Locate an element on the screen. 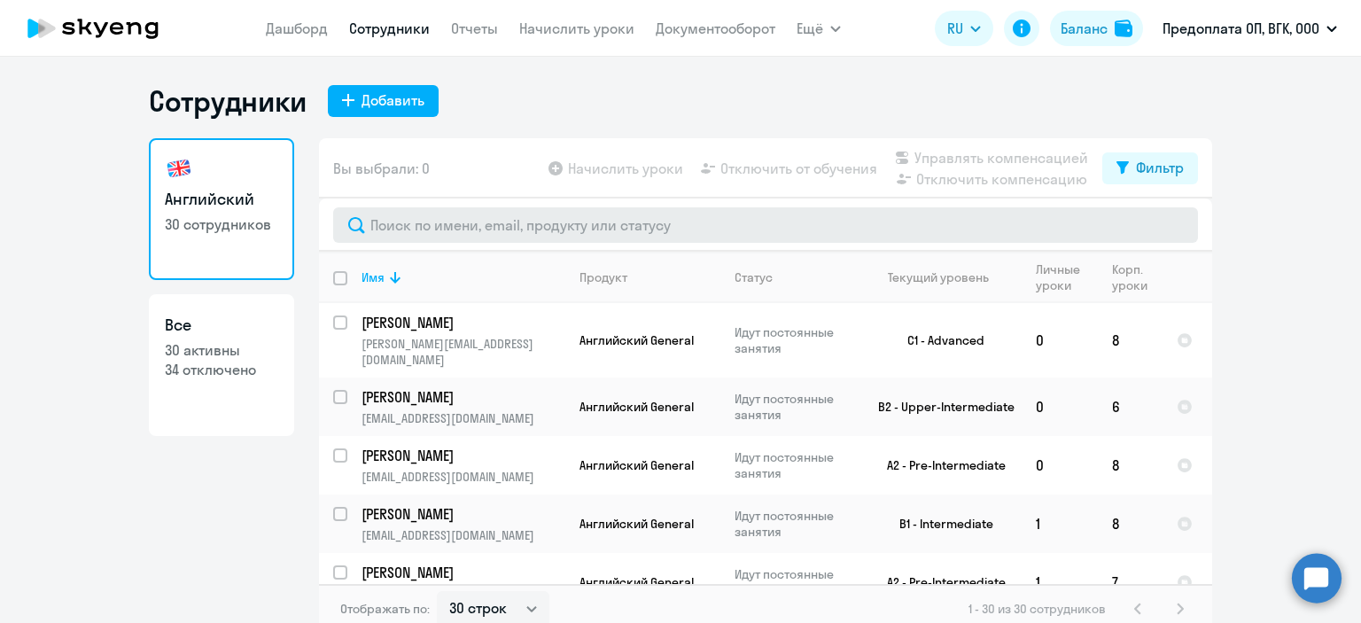 This screenshot has height=623, width=1361. td: B1 - Intermediate is located at coordinates (939, 524).